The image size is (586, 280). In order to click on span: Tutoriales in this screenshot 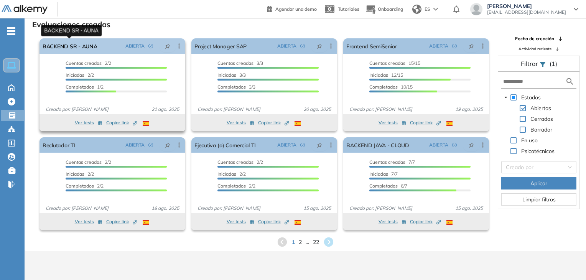, I will do `click(349, 9)`.